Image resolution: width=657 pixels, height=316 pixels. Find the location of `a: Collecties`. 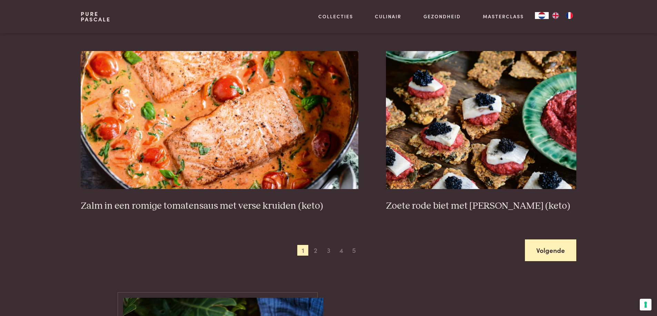

a: Collecties is located at coordinates (336, 16).